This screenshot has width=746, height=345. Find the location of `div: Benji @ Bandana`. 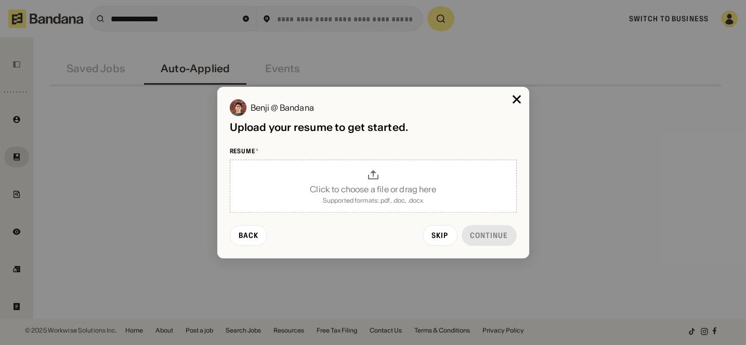

div: Benji @ Bandana is located at coordinates (282, 108).